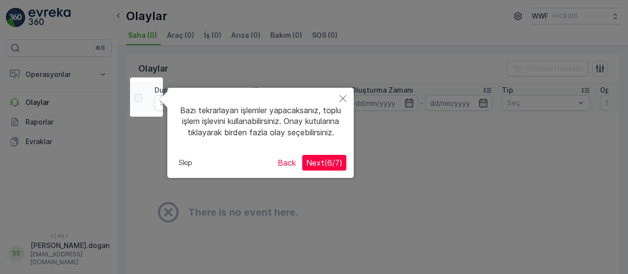 The image size is (628, 274). I want to click on button: Next, so click(324, 163).